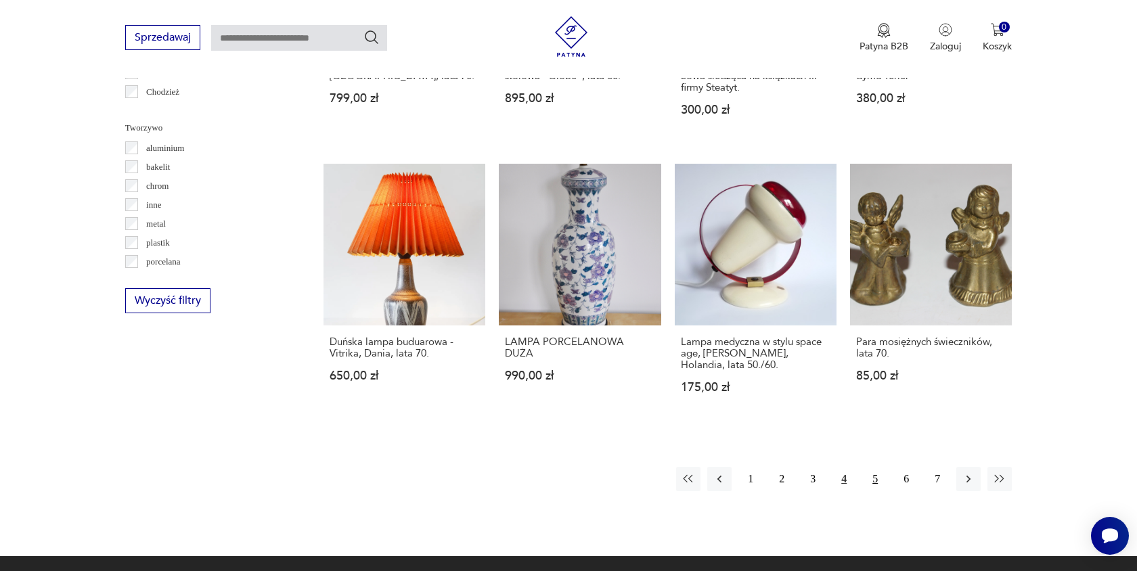 The height and width of the screenshot is (571, 1137). What do you see at coordinates (579, 348) in the screenshot?
I see `h3: LAMPA PORCELANOWA DUŻA` at bounding box center [579, 348].